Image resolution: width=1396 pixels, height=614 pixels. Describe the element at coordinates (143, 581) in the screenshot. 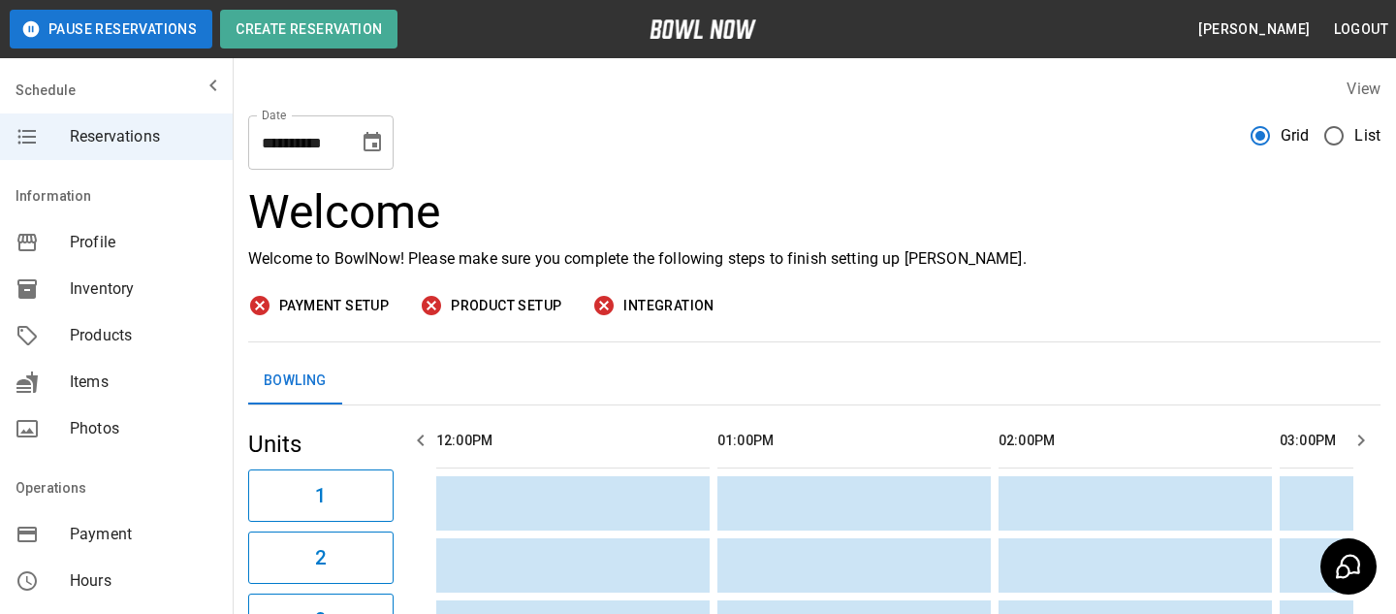

I see `span: Hours` at that location.